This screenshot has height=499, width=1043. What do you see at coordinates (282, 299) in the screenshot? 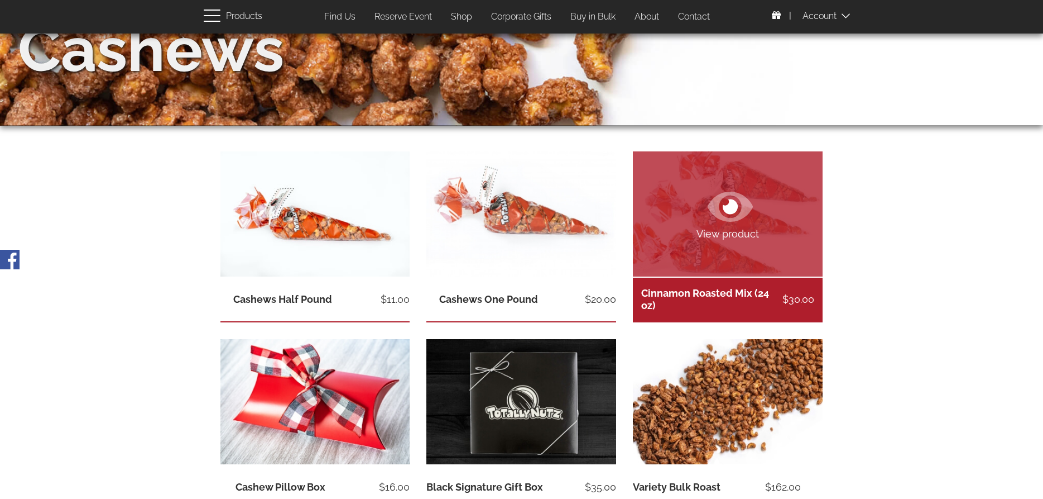
I see `a: Cashews Half Pound` at bounding box center [282, 299].